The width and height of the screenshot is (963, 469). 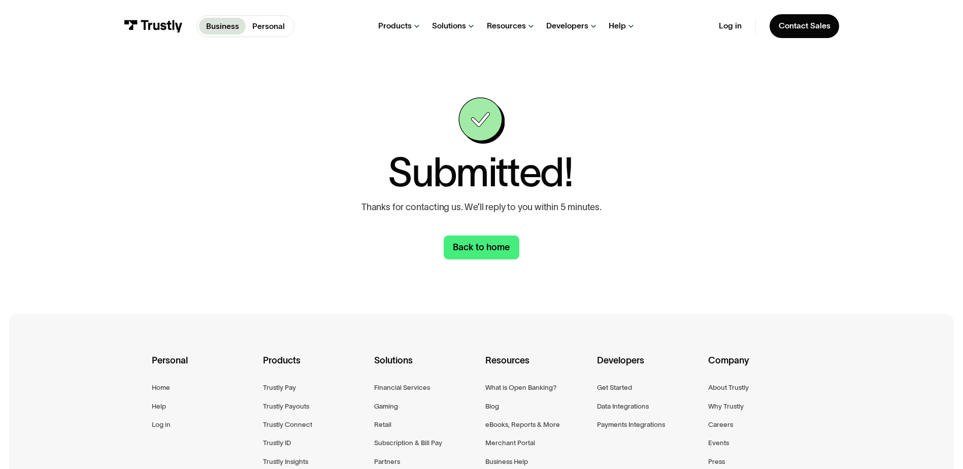 What do you see at coordinates (492, 406) in the screenshot?
I see `div: Blog` at bounding box center [492, 406].